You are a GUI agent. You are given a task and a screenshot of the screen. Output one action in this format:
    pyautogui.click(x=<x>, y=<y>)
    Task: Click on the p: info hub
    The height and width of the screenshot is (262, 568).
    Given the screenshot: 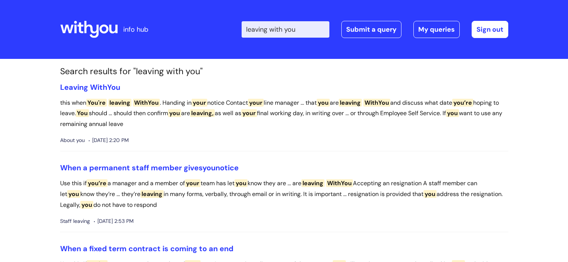 What is the action you would take?
    pyautogui.click(x=135, y=29)
    